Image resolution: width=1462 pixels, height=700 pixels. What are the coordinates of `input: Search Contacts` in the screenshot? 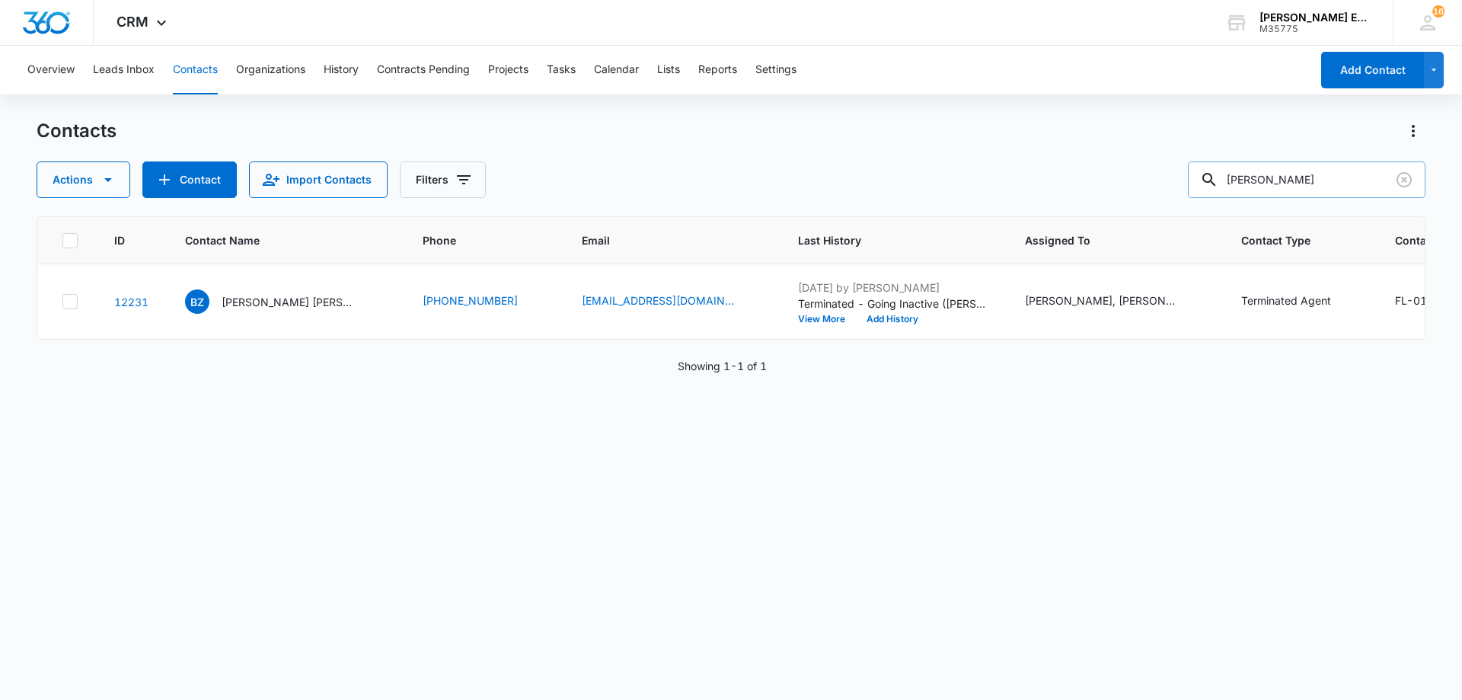 It's located at (1306, 180).